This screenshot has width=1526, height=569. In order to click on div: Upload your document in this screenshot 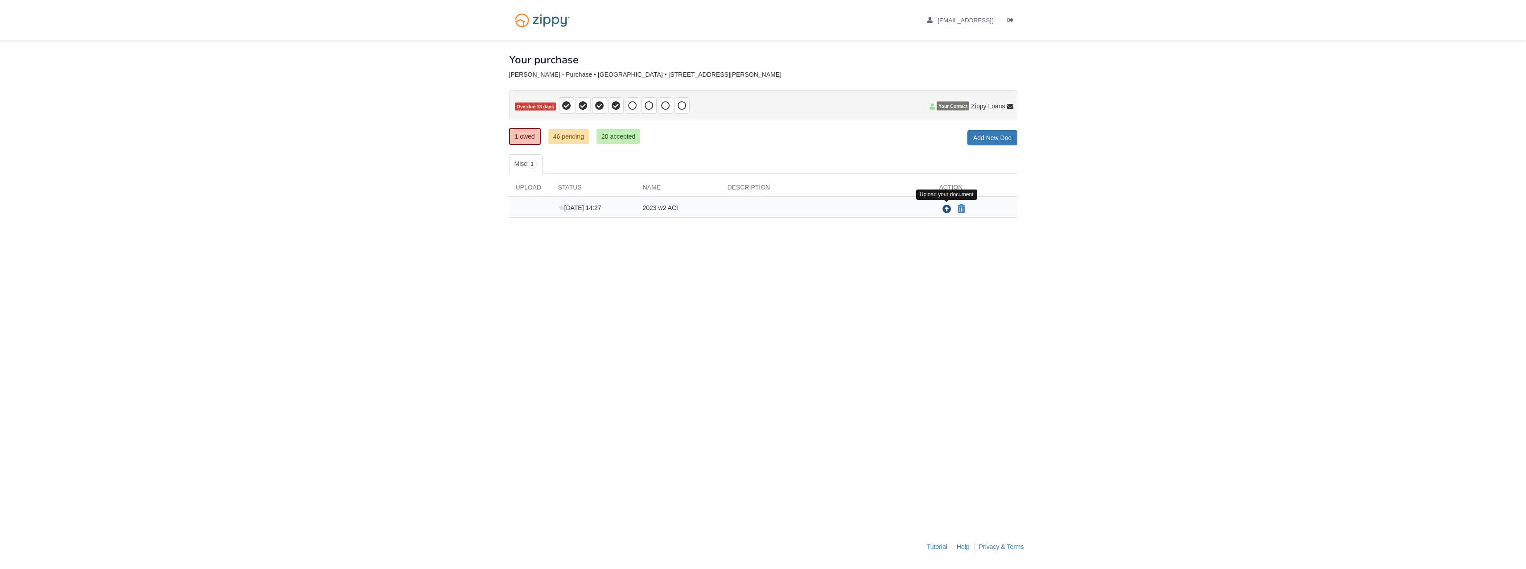, I will do `click(947, 194)`.